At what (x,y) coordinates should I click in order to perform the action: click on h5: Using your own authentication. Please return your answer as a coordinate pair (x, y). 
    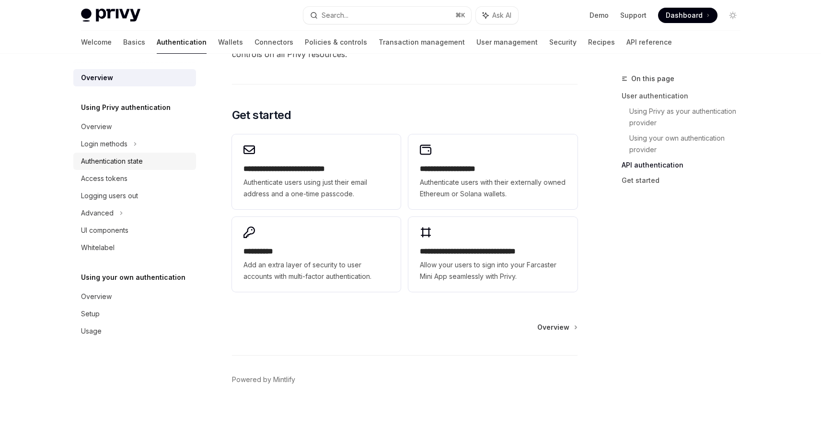
    Looking at the image, I should click on (133, 277).